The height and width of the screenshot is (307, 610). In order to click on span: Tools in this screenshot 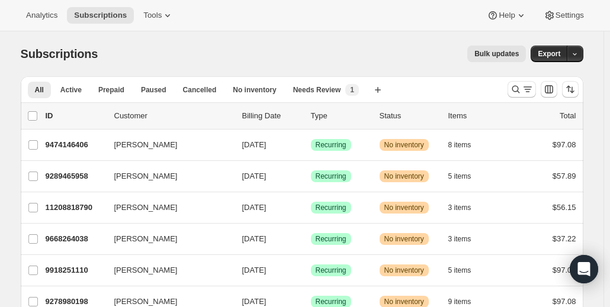, I will do `click(152, 15)`.